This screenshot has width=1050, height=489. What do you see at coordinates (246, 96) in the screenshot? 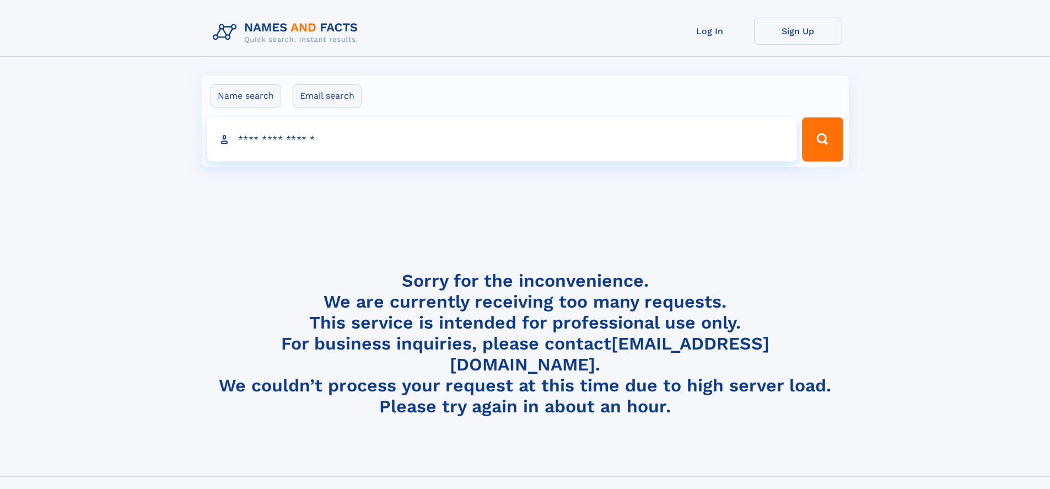
I see `label: Name search` at bounding box center [246, 96].